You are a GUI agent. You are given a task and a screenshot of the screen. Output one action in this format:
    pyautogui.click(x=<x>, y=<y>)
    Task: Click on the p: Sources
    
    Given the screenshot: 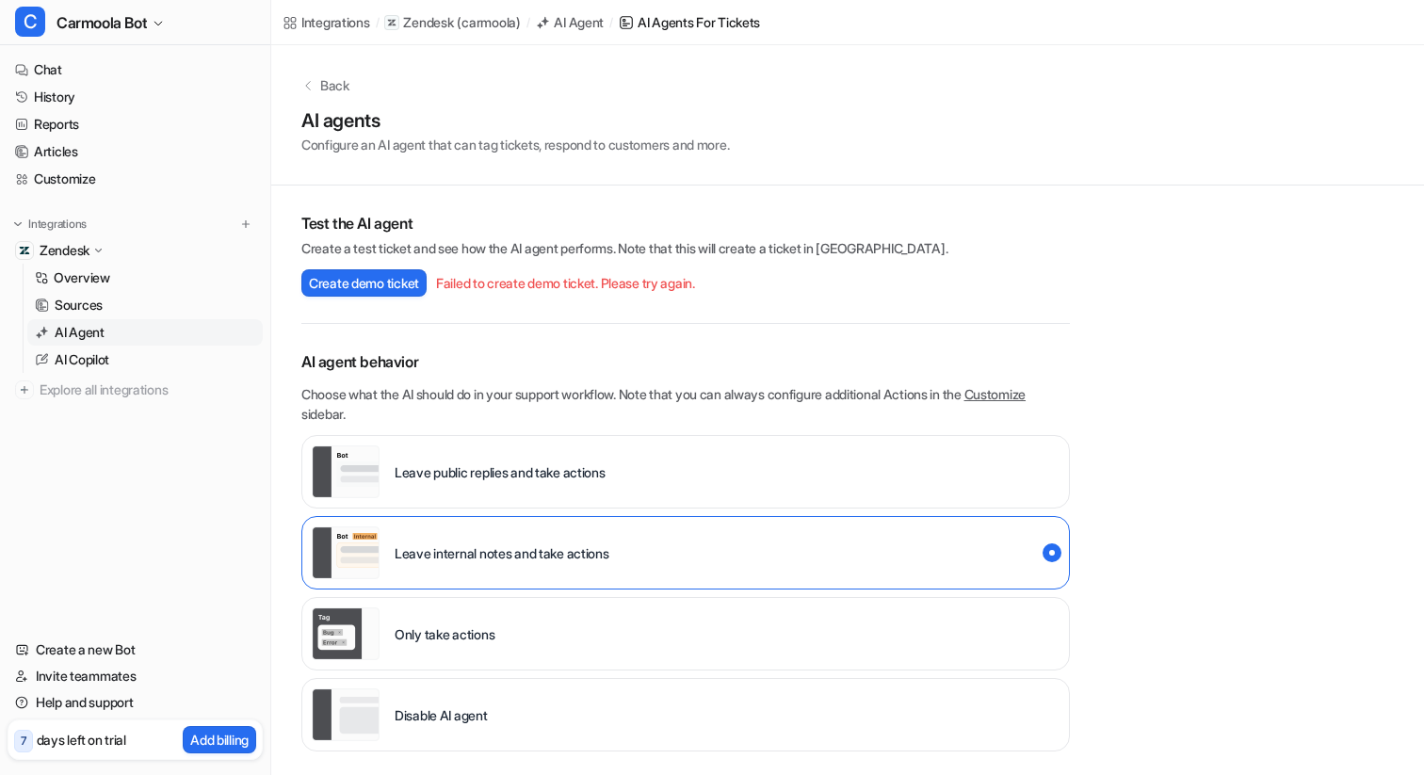 What is the action you would take?
    pyautogui.click(x=78, y=305)
    